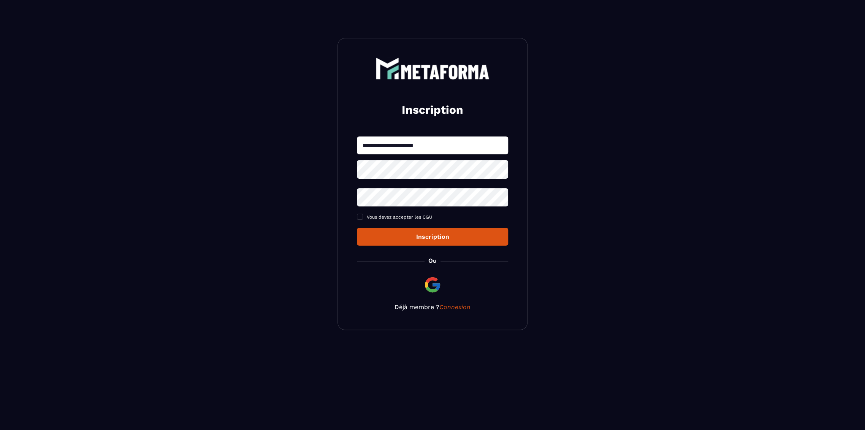  Describe the element at coordinates (432, 307) in the screenshot. I see `p: Déjà membre ?` at that location.